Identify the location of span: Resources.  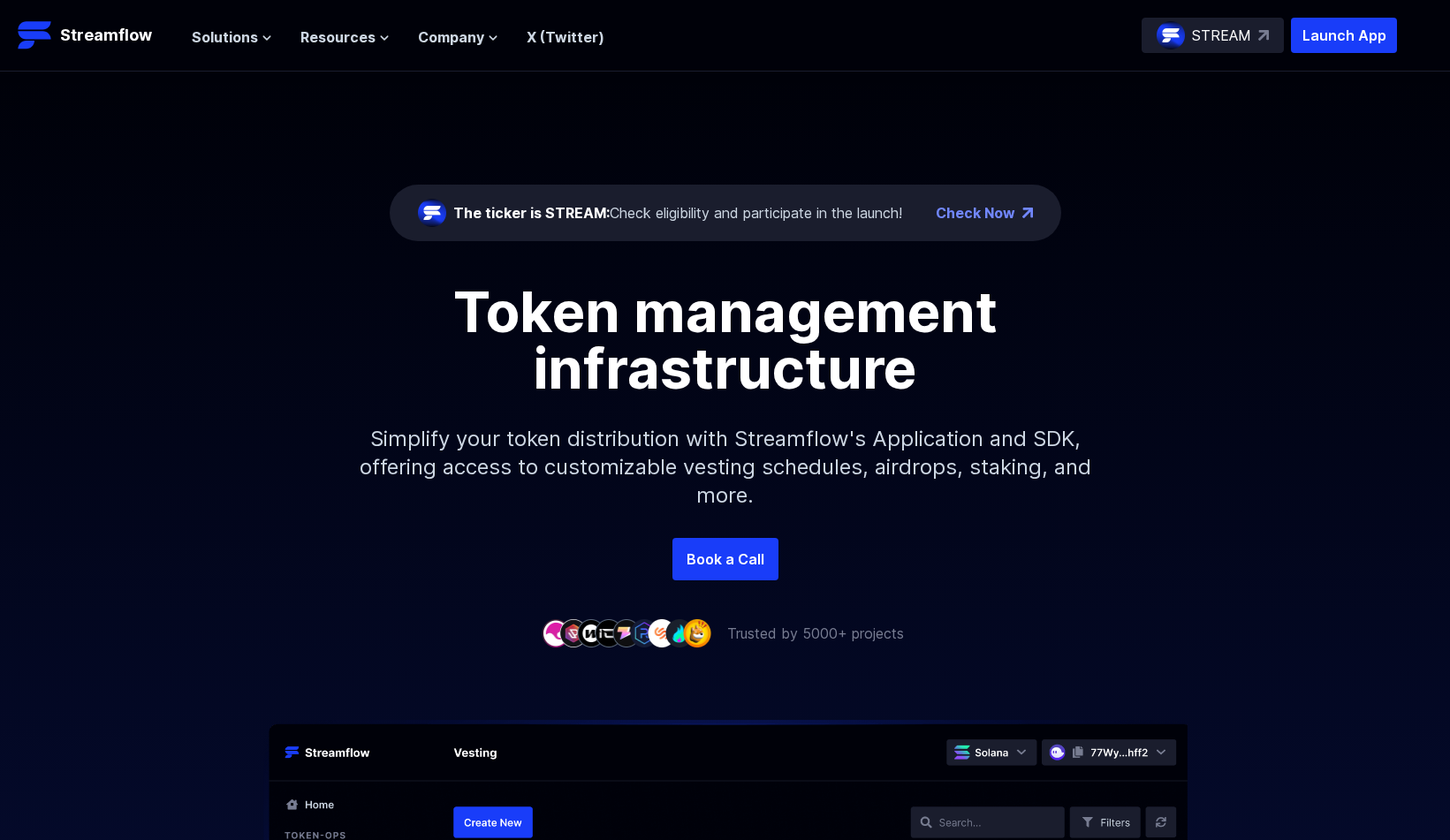
(337, 37).